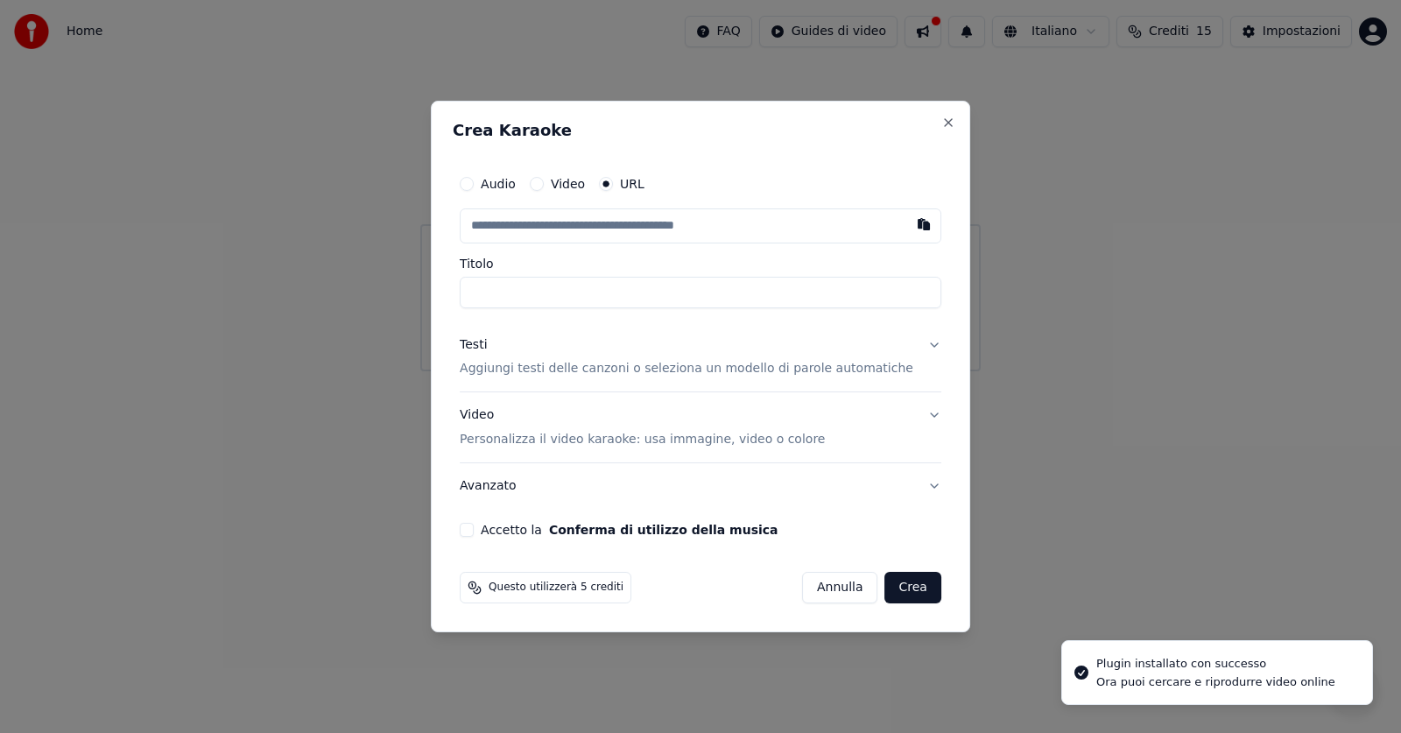 The width and height of the screenshot is (1401, 733). I want to click on button: Crea, so click(914, 588).